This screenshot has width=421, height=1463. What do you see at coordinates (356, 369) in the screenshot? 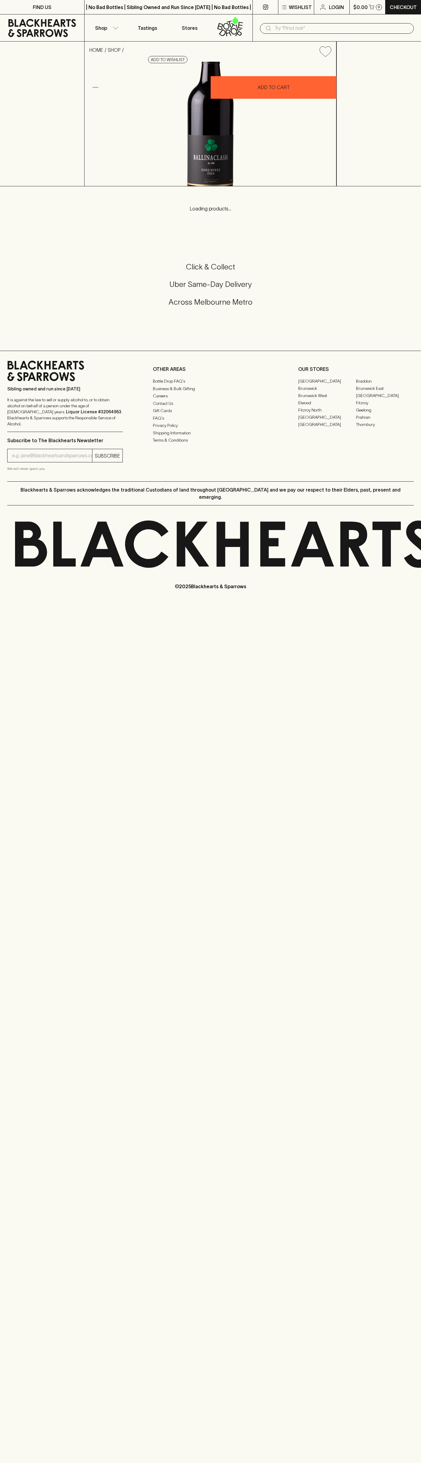
I see `p: OUR STORES` at bounding box center [356, 369].